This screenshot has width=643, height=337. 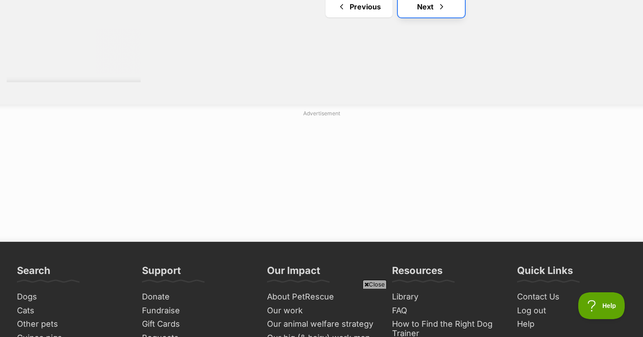 I want to click on span: Close, so click(x=375, y=284).